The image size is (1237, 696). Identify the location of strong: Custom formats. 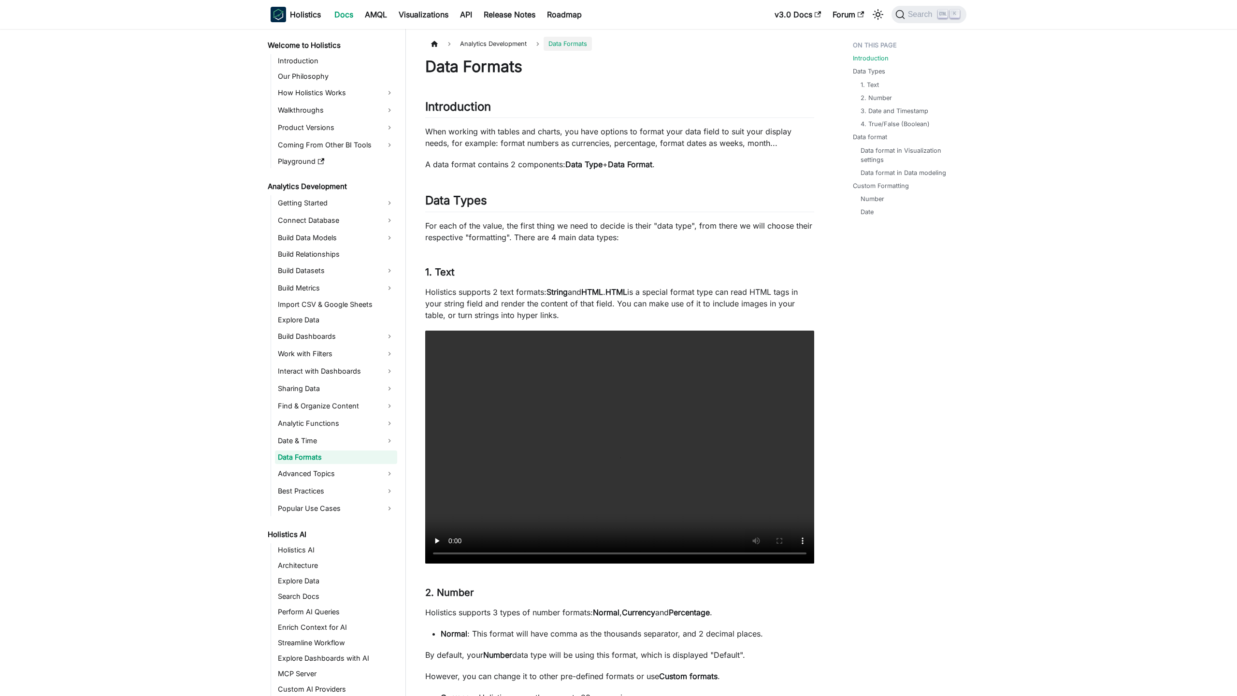
(688, 676).